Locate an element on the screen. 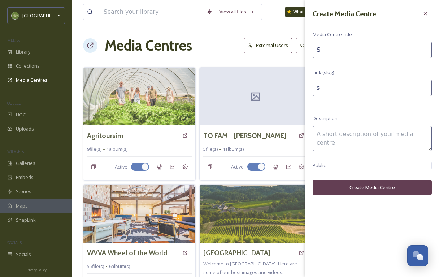 This screenshot has width=439, height=277. span: Description is located at coordinates (325, 118).